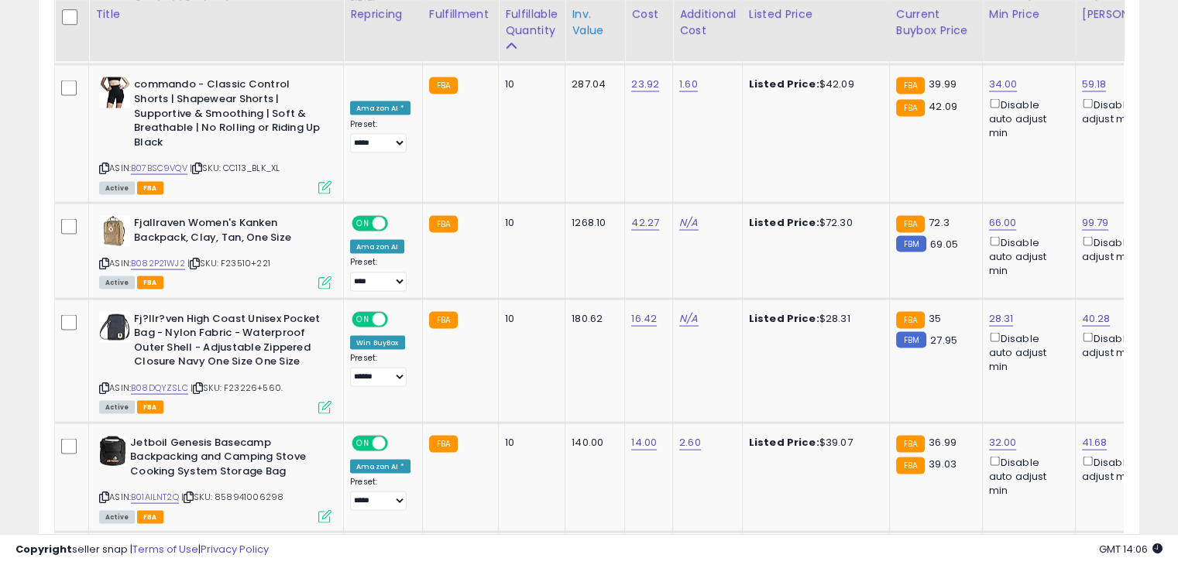 This screenshot has width=1178, height=565. Describe the element at coordinates (112, 451) in the screenshot. I see `img: 51ubkPYRc+L._SL40_.jpg` at that location.